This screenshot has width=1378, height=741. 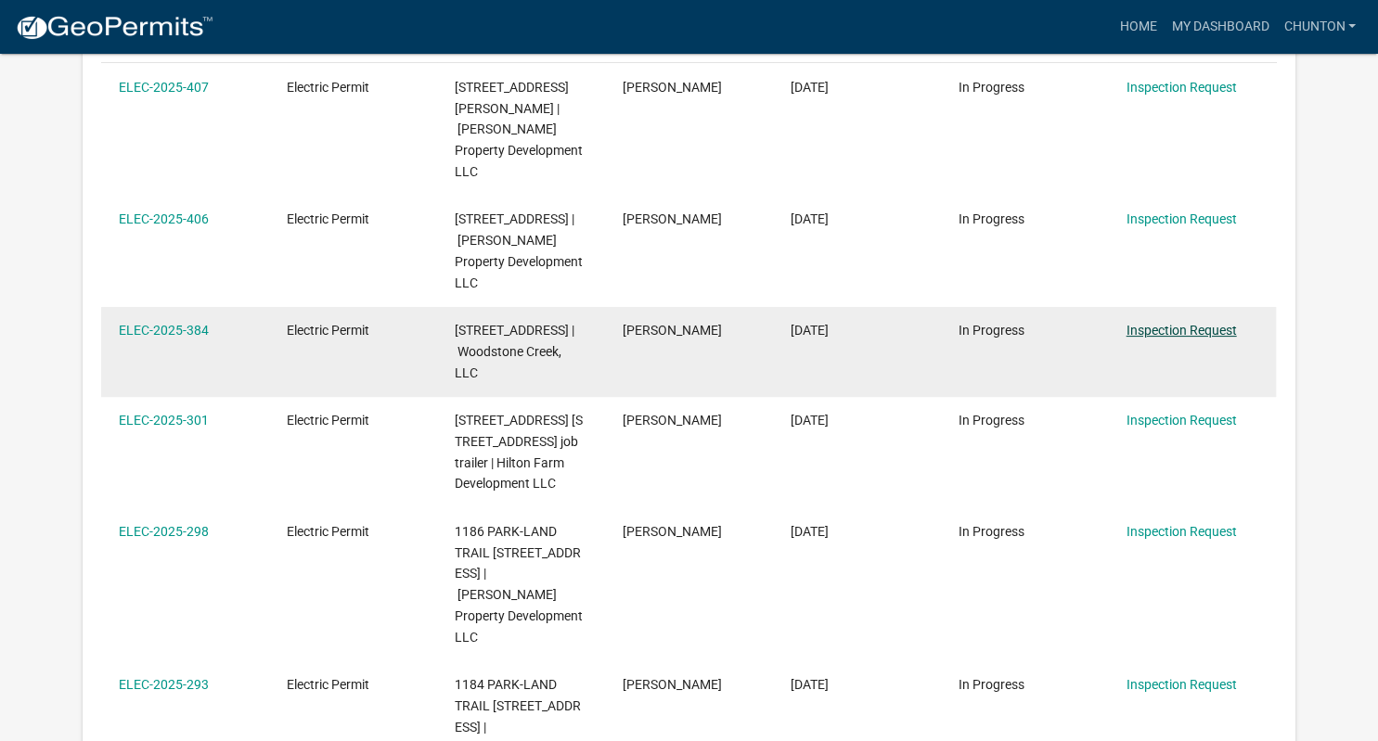 I want to click on a: Home, so click(x=1137, y=27).